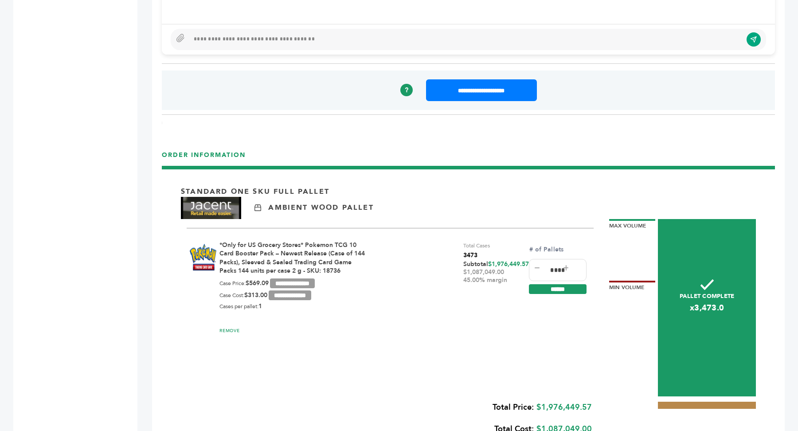 The height and width of the screenshot is (431, 798). I want to click on b: 1, so click(260, 306).